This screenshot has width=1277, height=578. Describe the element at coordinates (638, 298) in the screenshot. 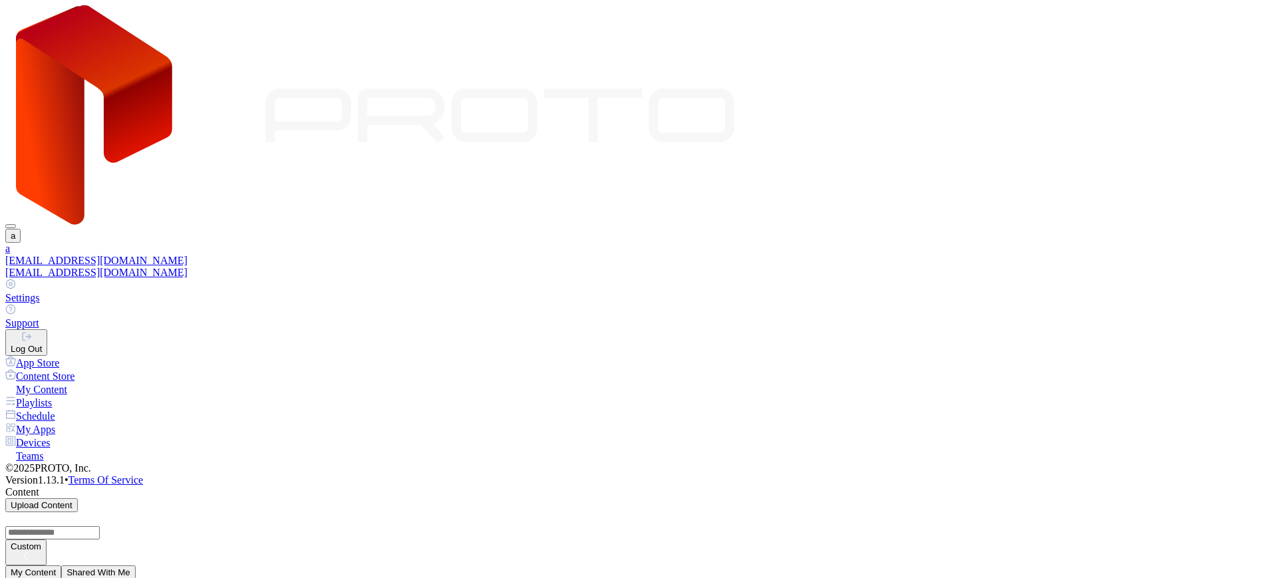

I see `div: Settings` at that location.